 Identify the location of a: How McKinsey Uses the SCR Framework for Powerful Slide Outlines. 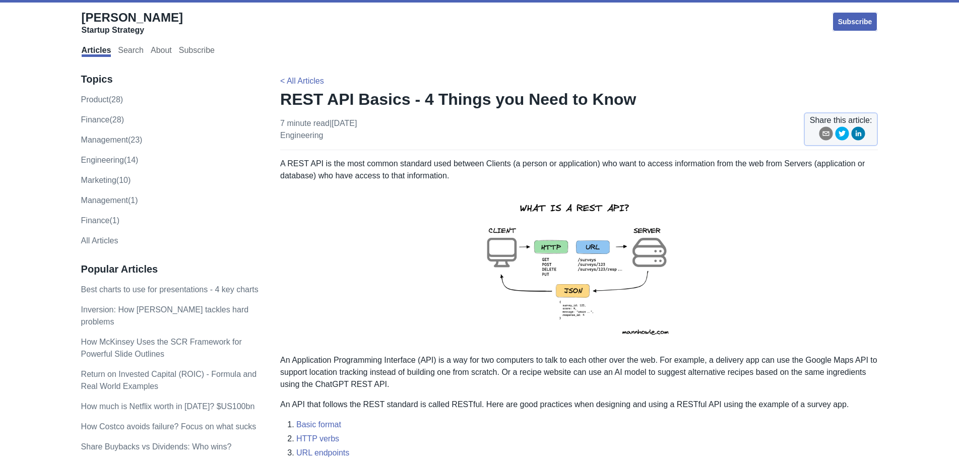
(161, 348).